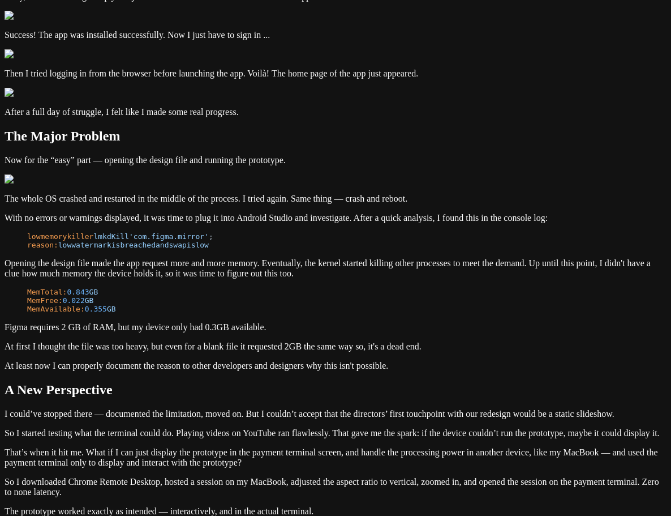 This screenshot has width=671, height=516. I want to click on span: MemTotal:, so click(47, 292).